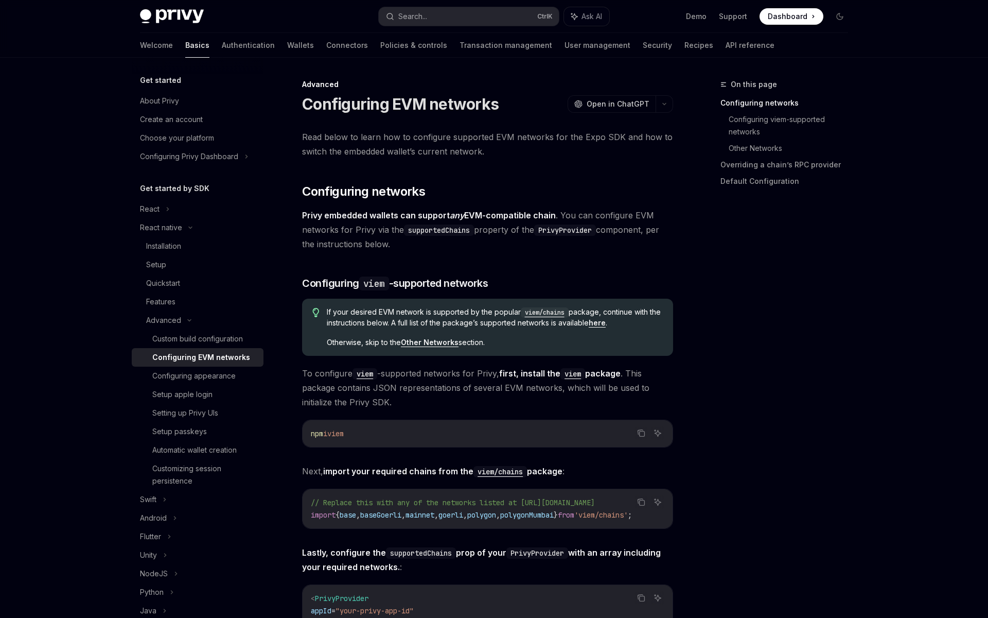 Image resolution: width=988 pixels, height=618 pixels. Describe the element at coordinates (198, 302) in the screenshot. I see `a: Features` at that location.